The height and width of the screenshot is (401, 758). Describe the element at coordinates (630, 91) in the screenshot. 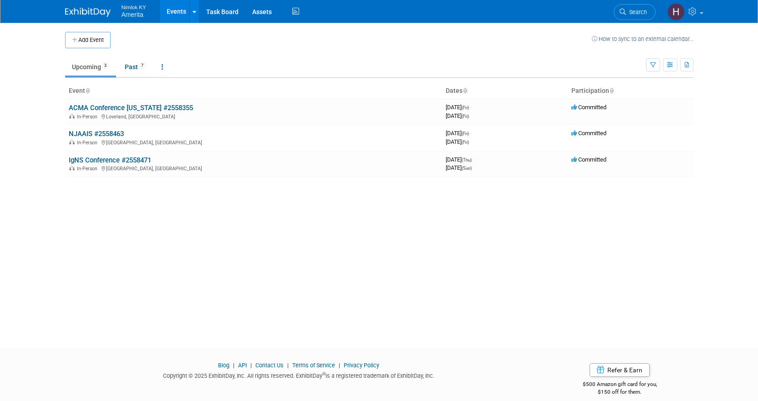

I see `th: Participation` at that location.